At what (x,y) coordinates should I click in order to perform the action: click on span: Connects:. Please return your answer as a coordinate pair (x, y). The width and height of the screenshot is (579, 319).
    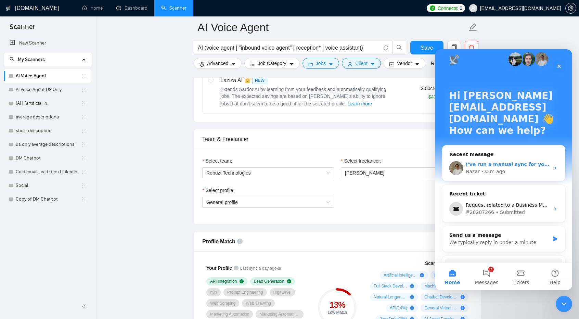
    Looking at the image, I should click on (448, 8).